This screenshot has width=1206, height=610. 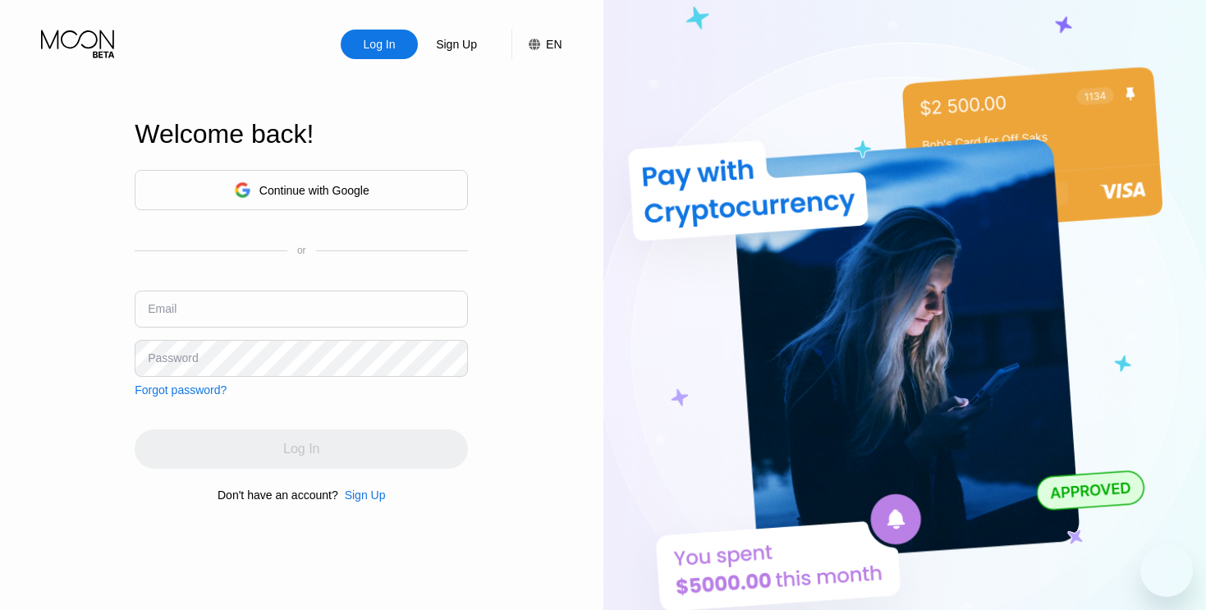 I want to click on div: Don't have an account?, so click(x=277, y=495).